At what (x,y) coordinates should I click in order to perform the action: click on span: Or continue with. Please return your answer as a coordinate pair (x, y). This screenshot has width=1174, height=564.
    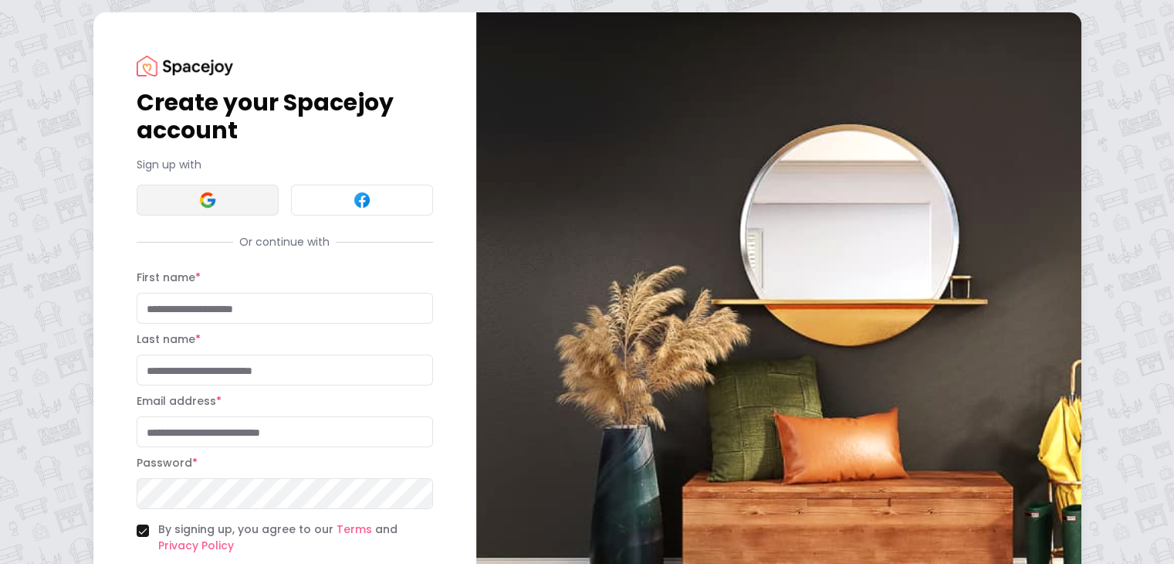
    Looking at the image, I should click on (284, 242).